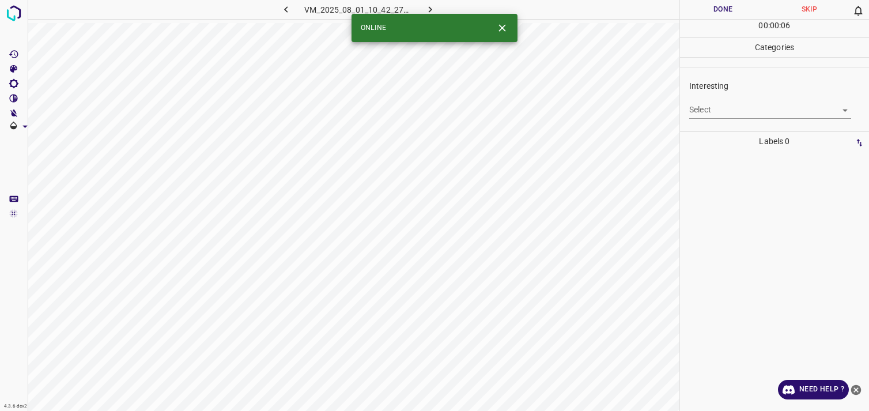 Image resolution: width=869 pixels, height=411 pixels. I want to click on p: 06, so click(785, 25).